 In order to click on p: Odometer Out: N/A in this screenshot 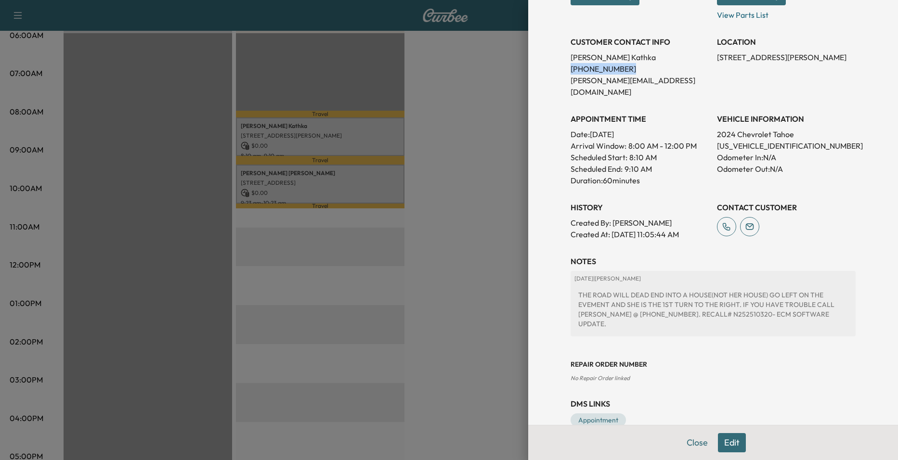, I will do `click(786, 169)`.